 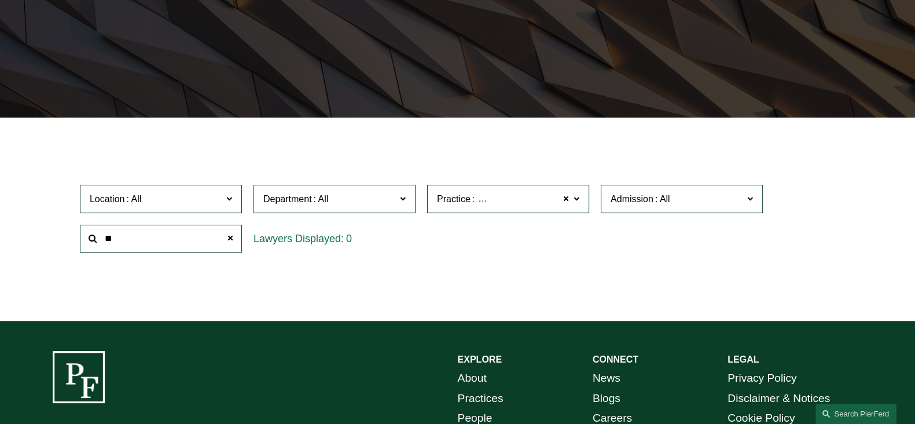 I want to click on span: Department, so click(x=288, y=199).